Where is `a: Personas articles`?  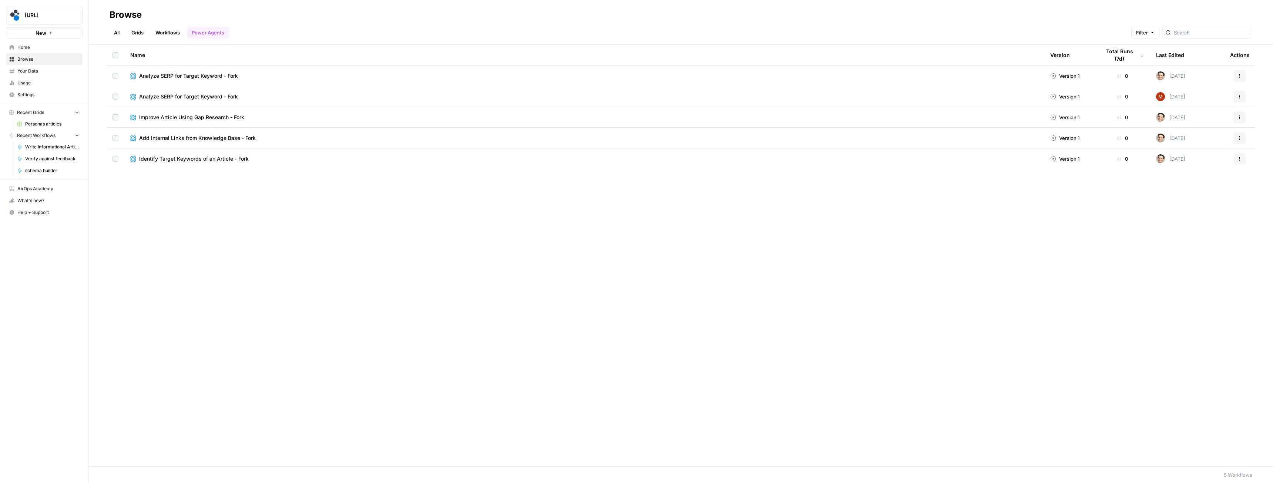 a: Personas articles is located at coordinates (48, 124).